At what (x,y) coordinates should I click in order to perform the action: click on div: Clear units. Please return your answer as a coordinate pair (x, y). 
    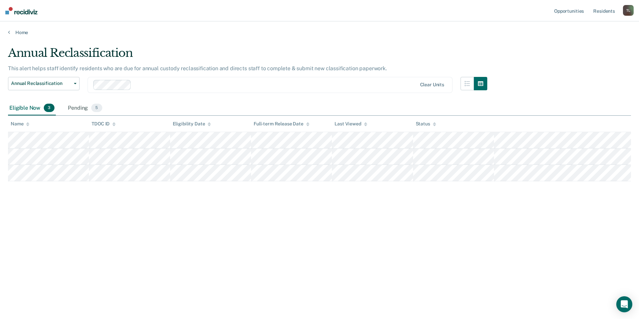
    Looking at the image, I should click on (432, 85).